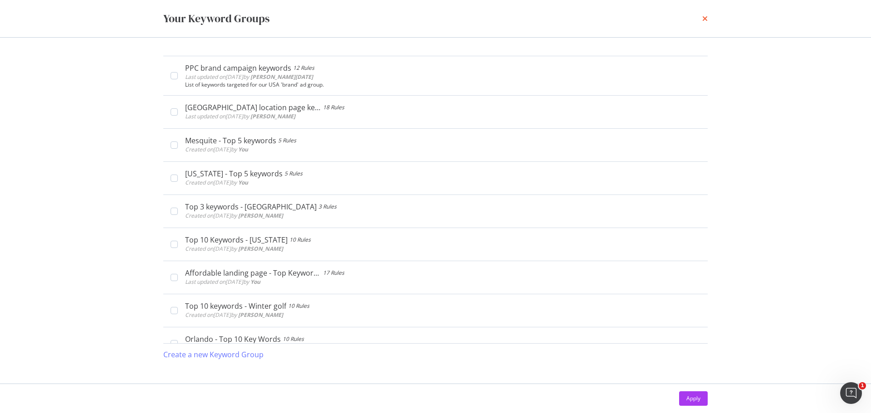 The image size is (871, 413). Describe the element at coordinates (213, 355) in the screenshot. I see `button: Create a new Keyword Group` at that location.